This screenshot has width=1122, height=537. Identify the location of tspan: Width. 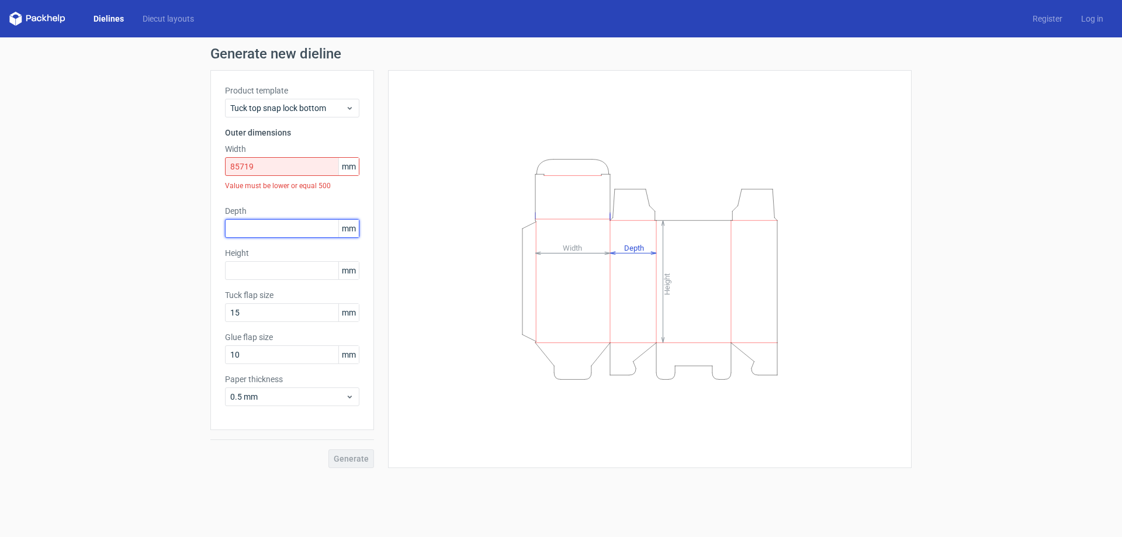
(572, 247).